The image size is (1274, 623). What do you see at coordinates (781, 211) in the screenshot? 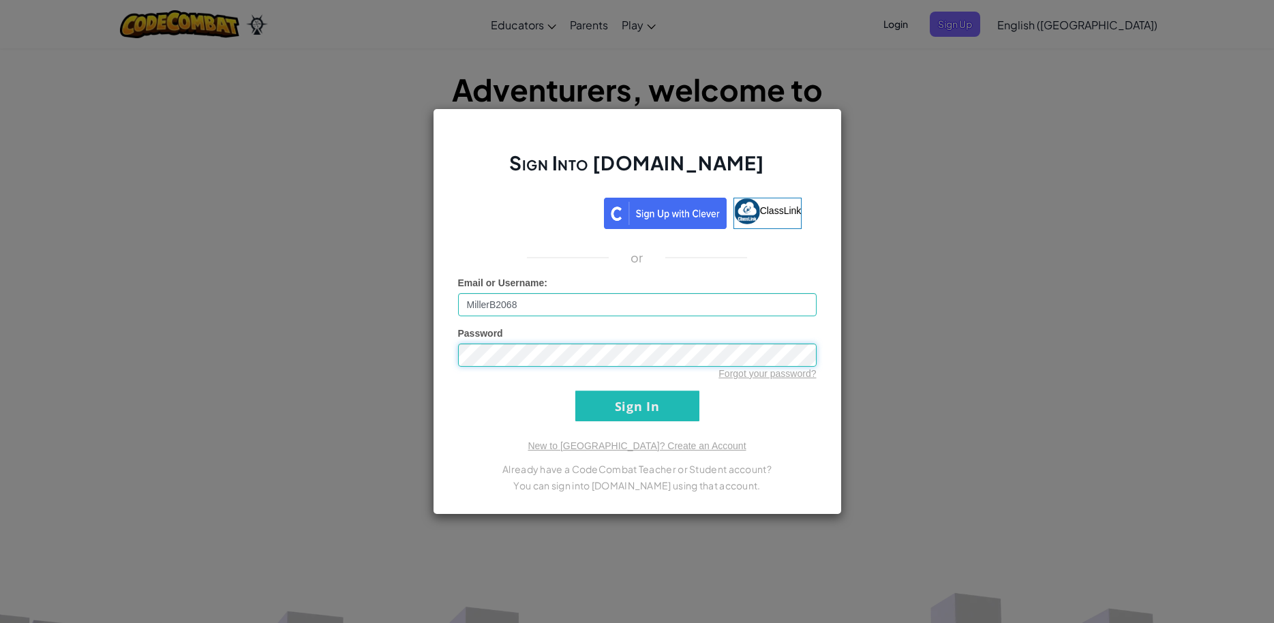
I see `span: ClassLink` at bounding box center [781, 211].